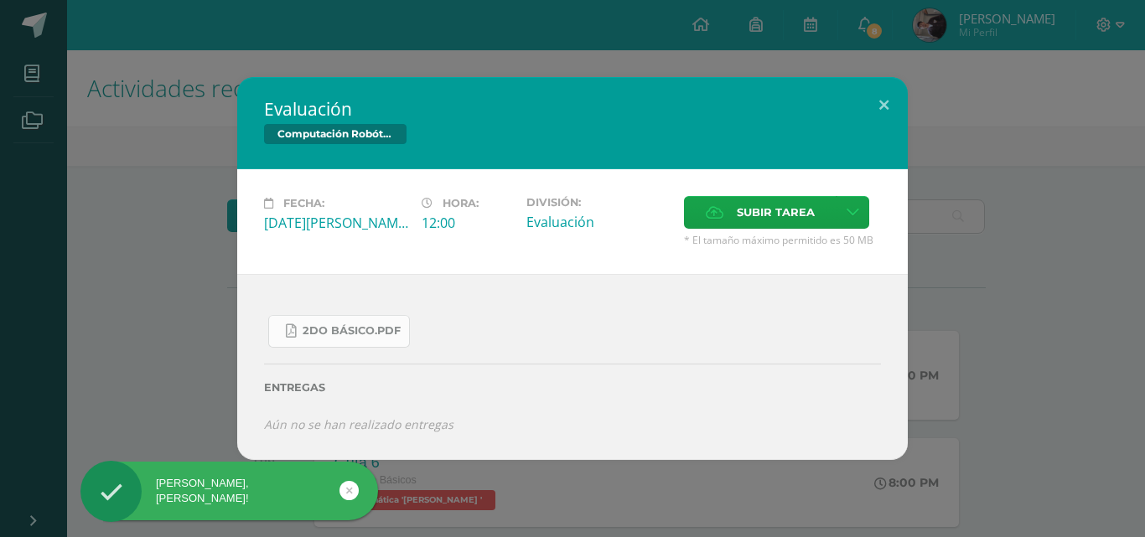  I want to click on div: 12:00, so click(467, 223).